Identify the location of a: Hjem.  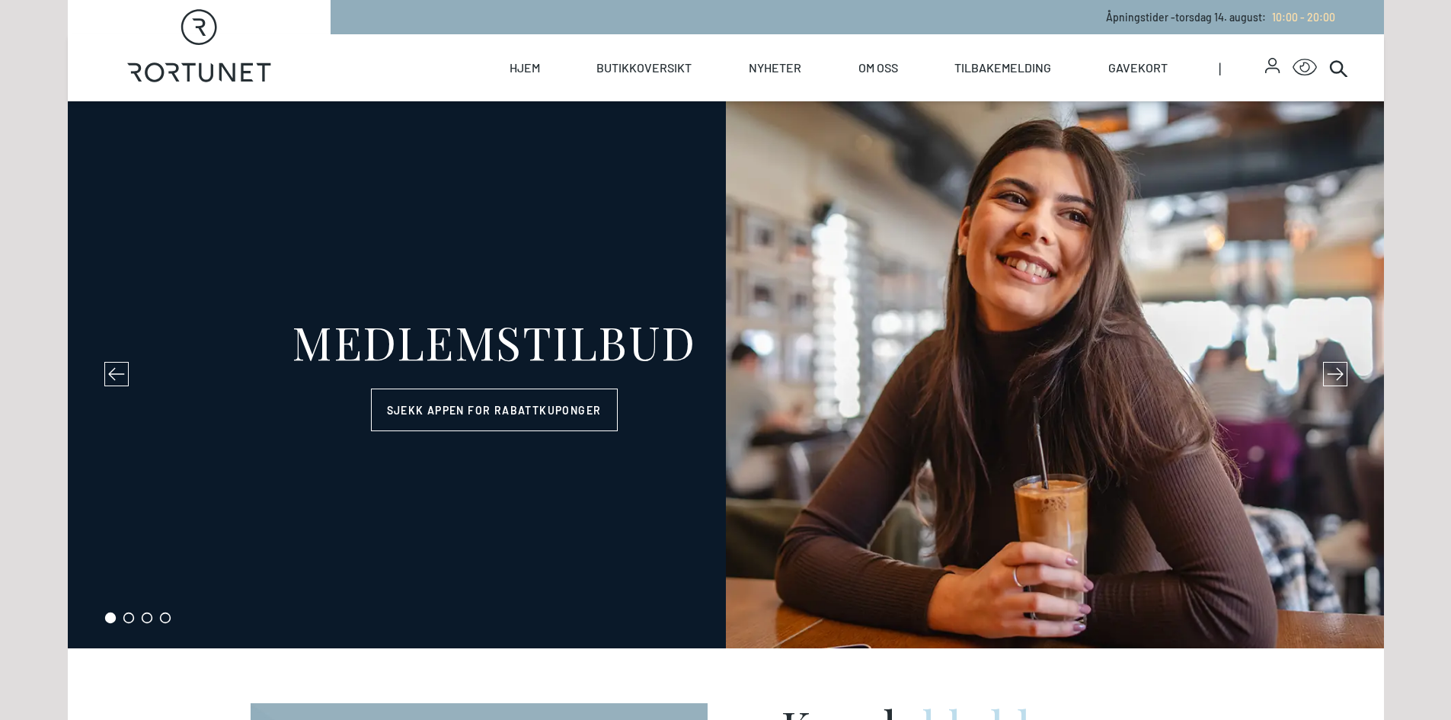
(525, 68).